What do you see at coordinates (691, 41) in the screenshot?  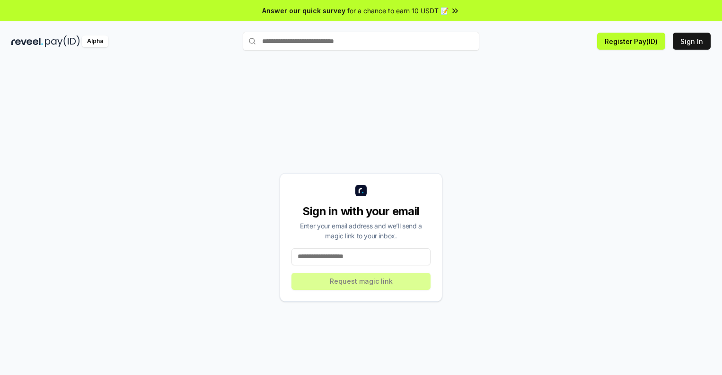 I see `button: Sign In` at bounding box center [691, 41].